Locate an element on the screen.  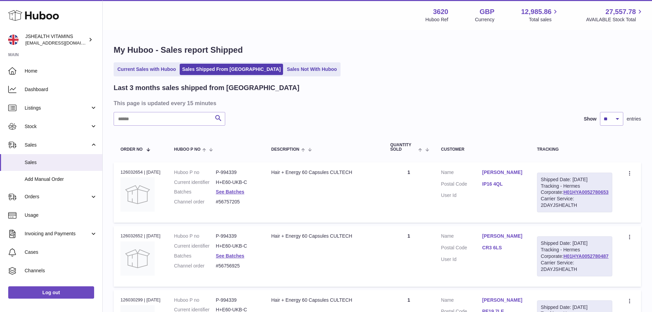
a: Log out is located at coordinates (51, 292).